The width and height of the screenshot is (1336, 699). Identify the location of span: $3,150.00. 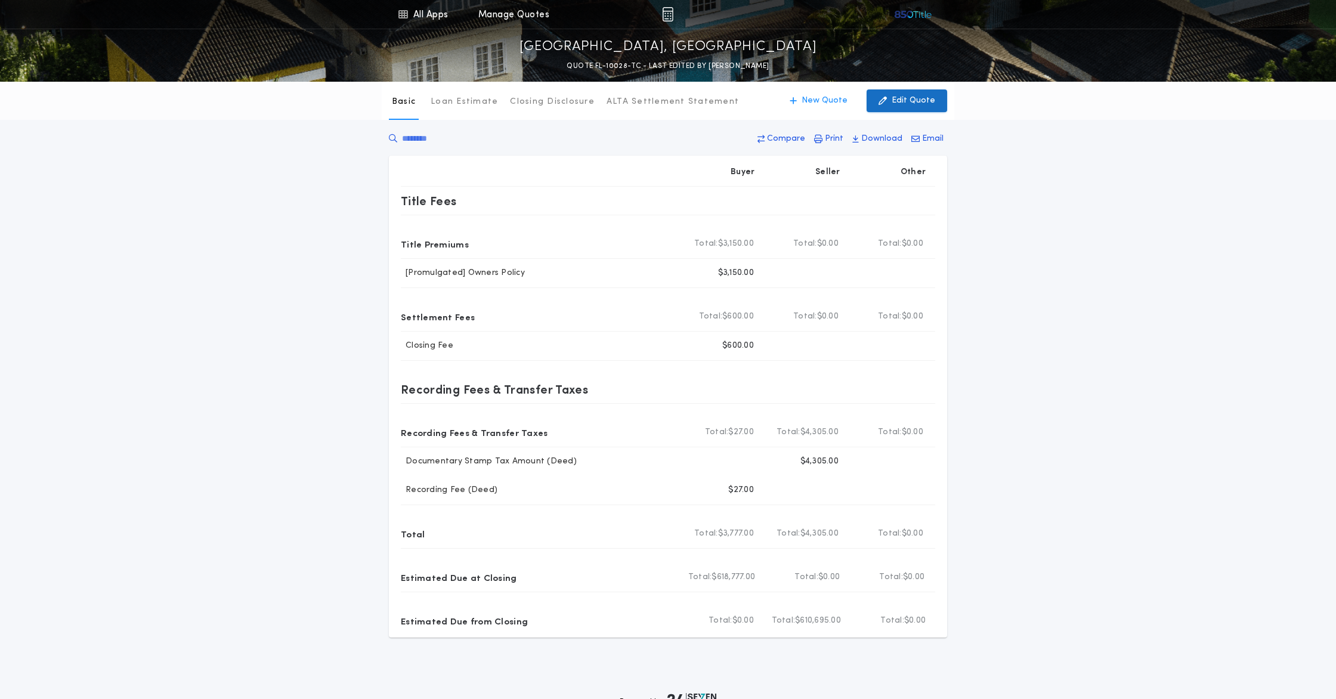
(736, 244).